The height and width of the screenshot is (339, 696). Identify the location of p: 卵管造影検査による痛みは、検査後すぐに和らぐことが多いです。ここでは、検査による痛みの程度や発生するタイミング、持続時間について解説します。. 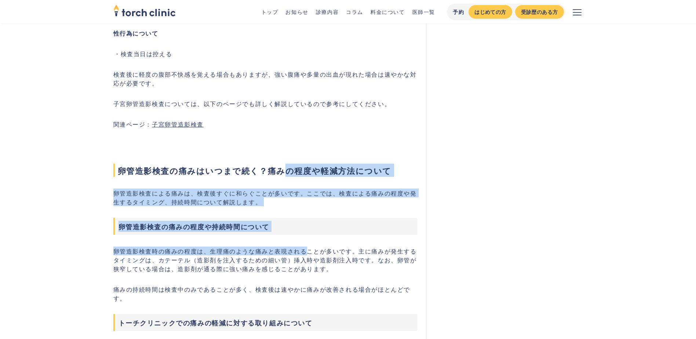
(265, 197).